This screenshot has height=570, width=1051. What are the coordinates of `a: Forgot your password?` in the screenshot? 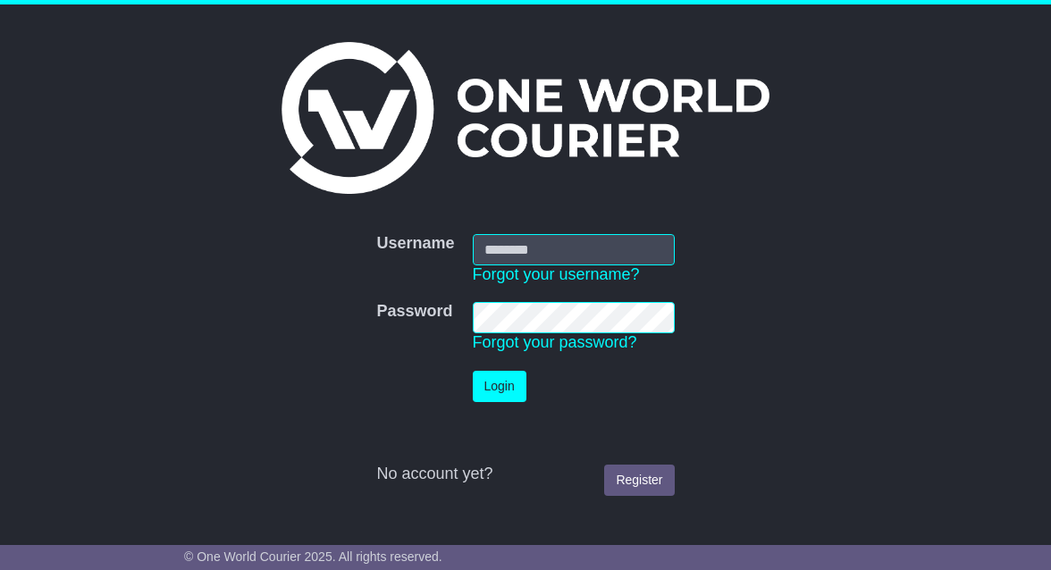 It's located at (555, 342).